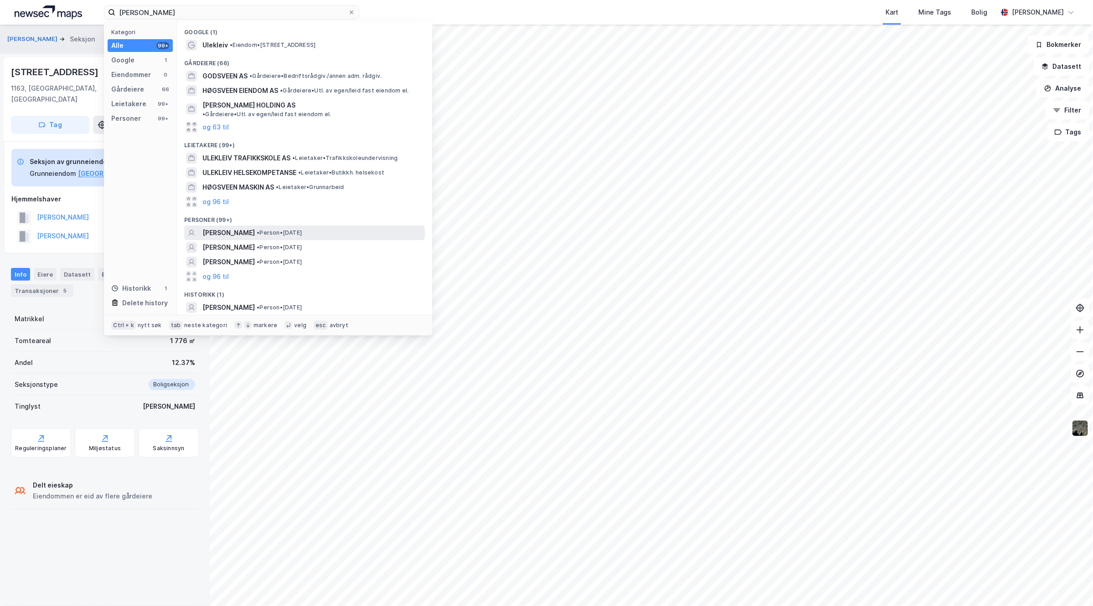  Describe the element at coordinates (82, 39) in the screenshot. I see `div: Seksjon` at that location.